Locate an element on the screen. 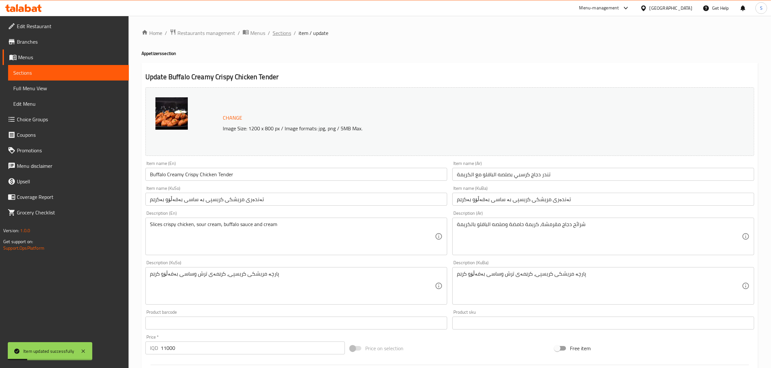  a: Home is located at coordinates (152, 33).